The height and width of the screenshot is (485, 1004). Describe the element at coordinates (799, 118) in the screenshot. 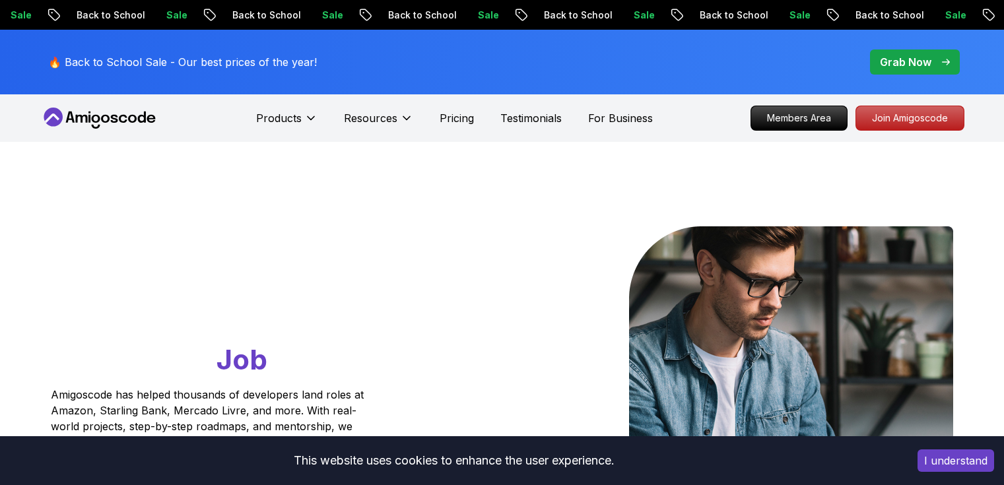

I see `p: Members Area` at that location.